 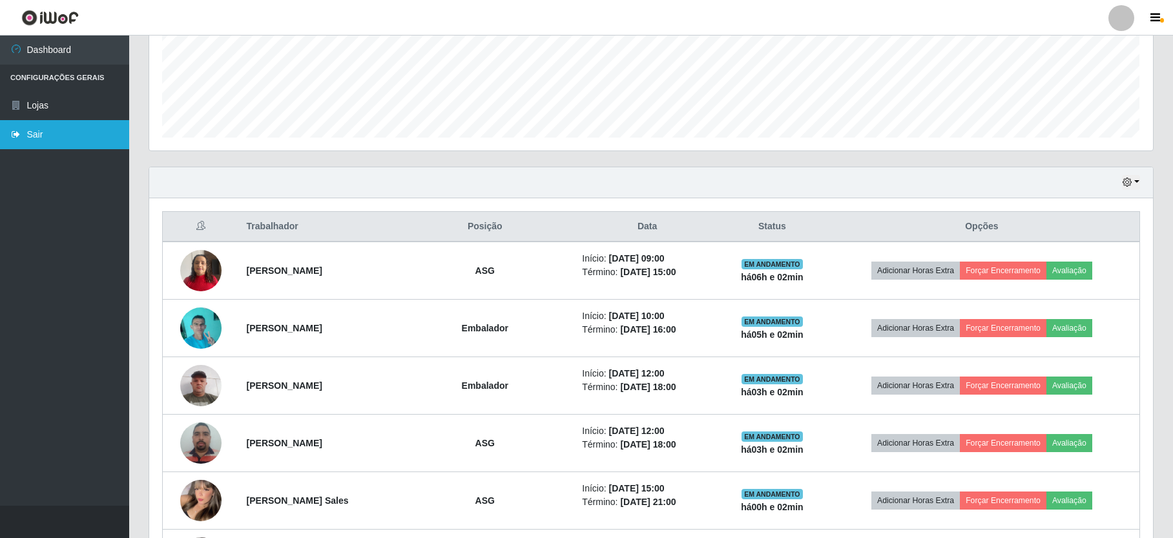 I want to click on strong: há 05 h e 02 min, so click(x=772, y=334).